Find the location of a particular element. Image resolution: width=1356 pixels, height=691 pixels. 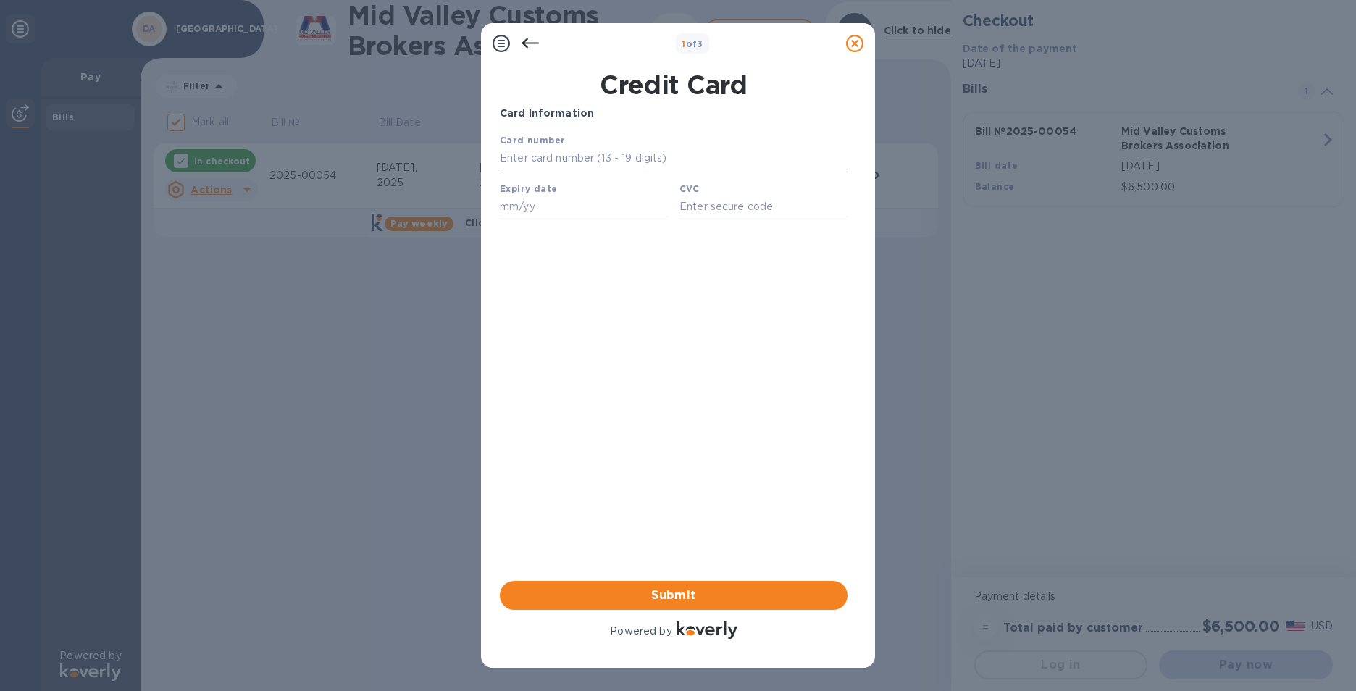

button: Submit is located at coordinates (674, 595).